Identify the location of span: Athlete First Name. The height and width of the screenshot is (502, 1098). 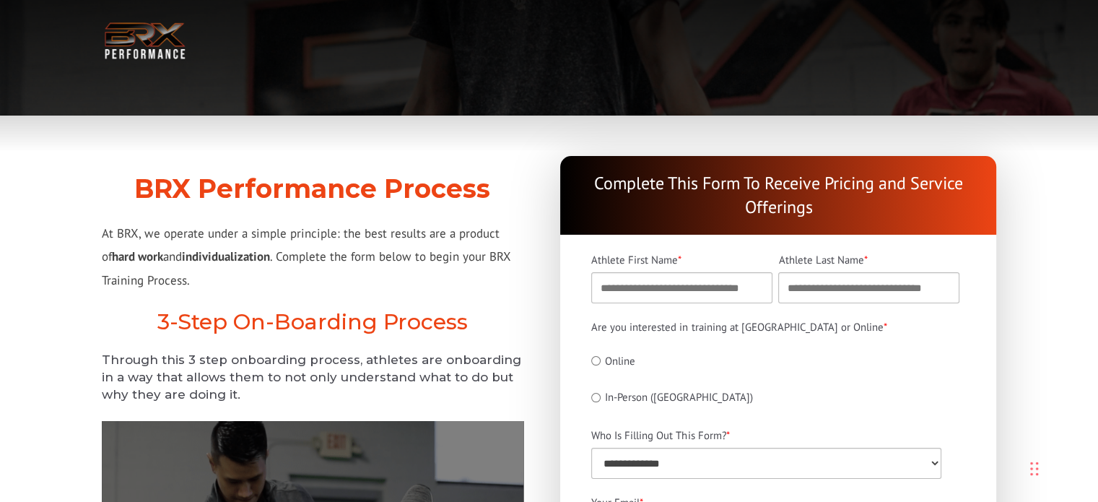
(634, 259).